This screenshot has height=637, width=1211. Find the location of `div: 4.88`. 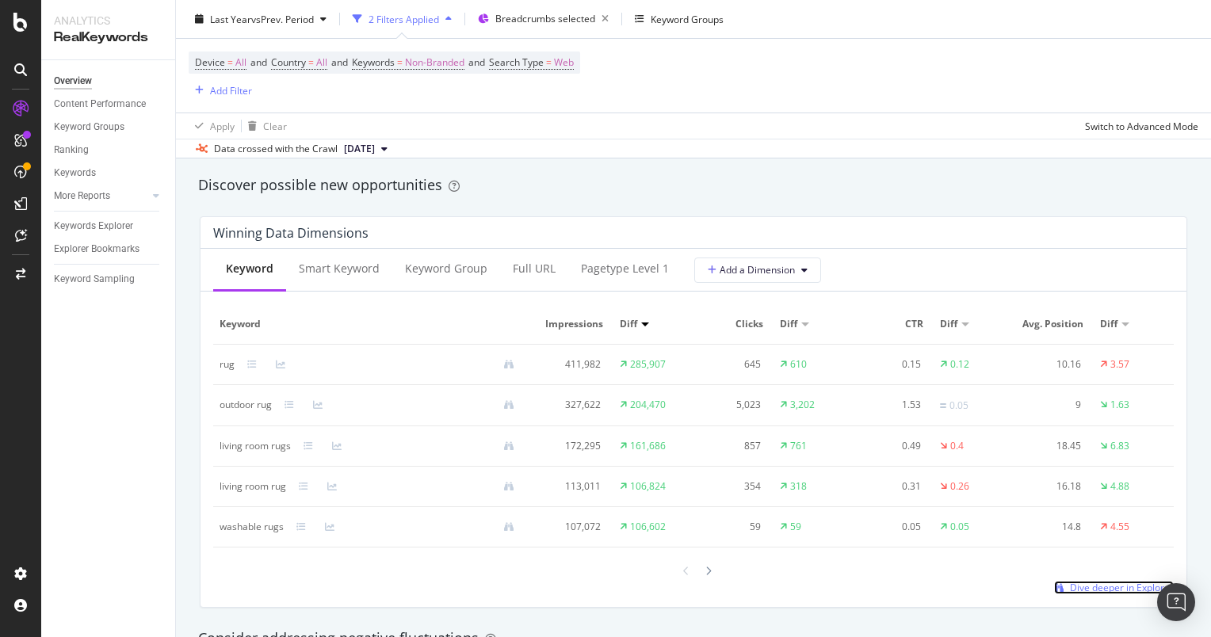

div: 4.88 is located at coordinates (1120, 487).